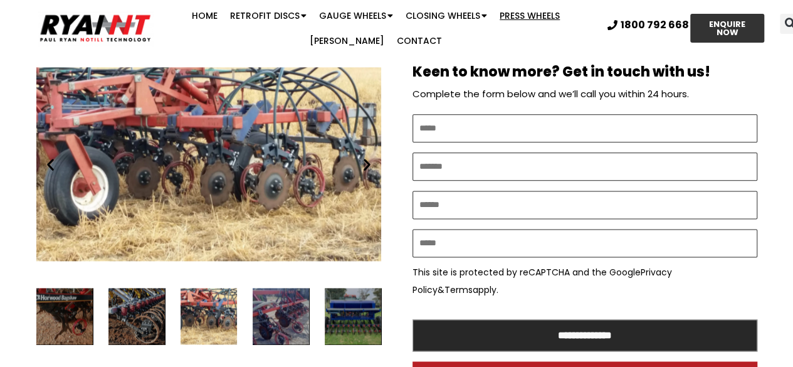 The image size is (793, 367). What do you see at coordinates (420, 41) in the screenshot?
I see `a: Contact` at bounding box center [420, 41].